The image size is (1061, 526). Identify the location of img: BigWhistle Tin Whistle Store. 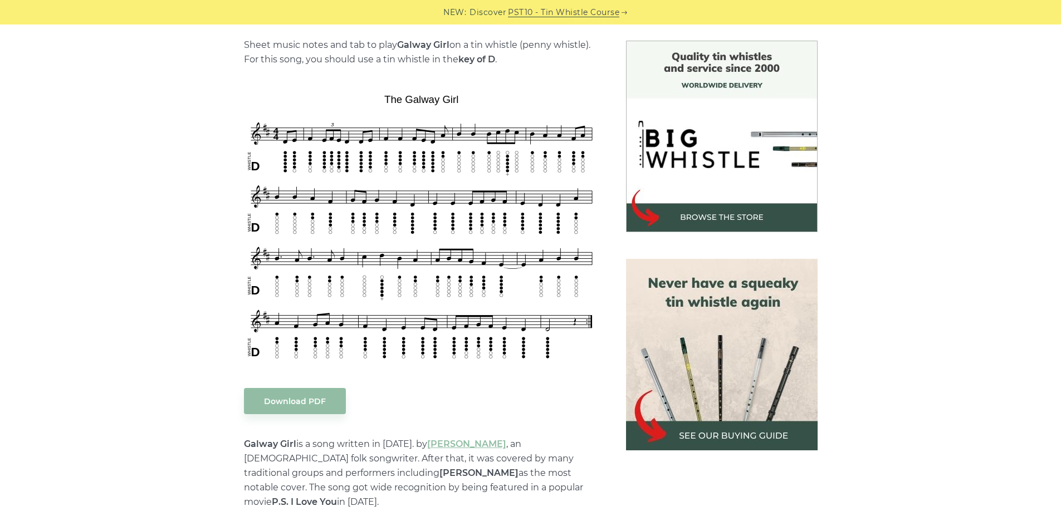
(722, 136).